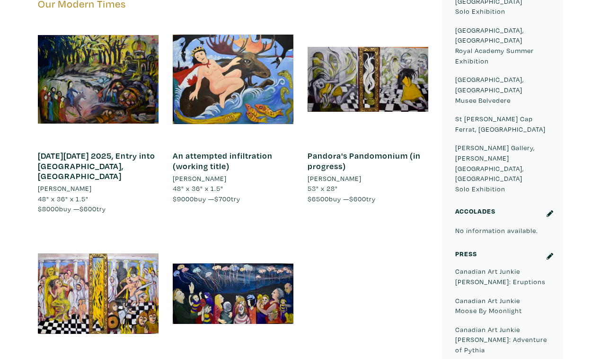  What do you see at coordinates (318, 198) in the screenshot?
I see `span: $6500` at bounding box center [318, 198].